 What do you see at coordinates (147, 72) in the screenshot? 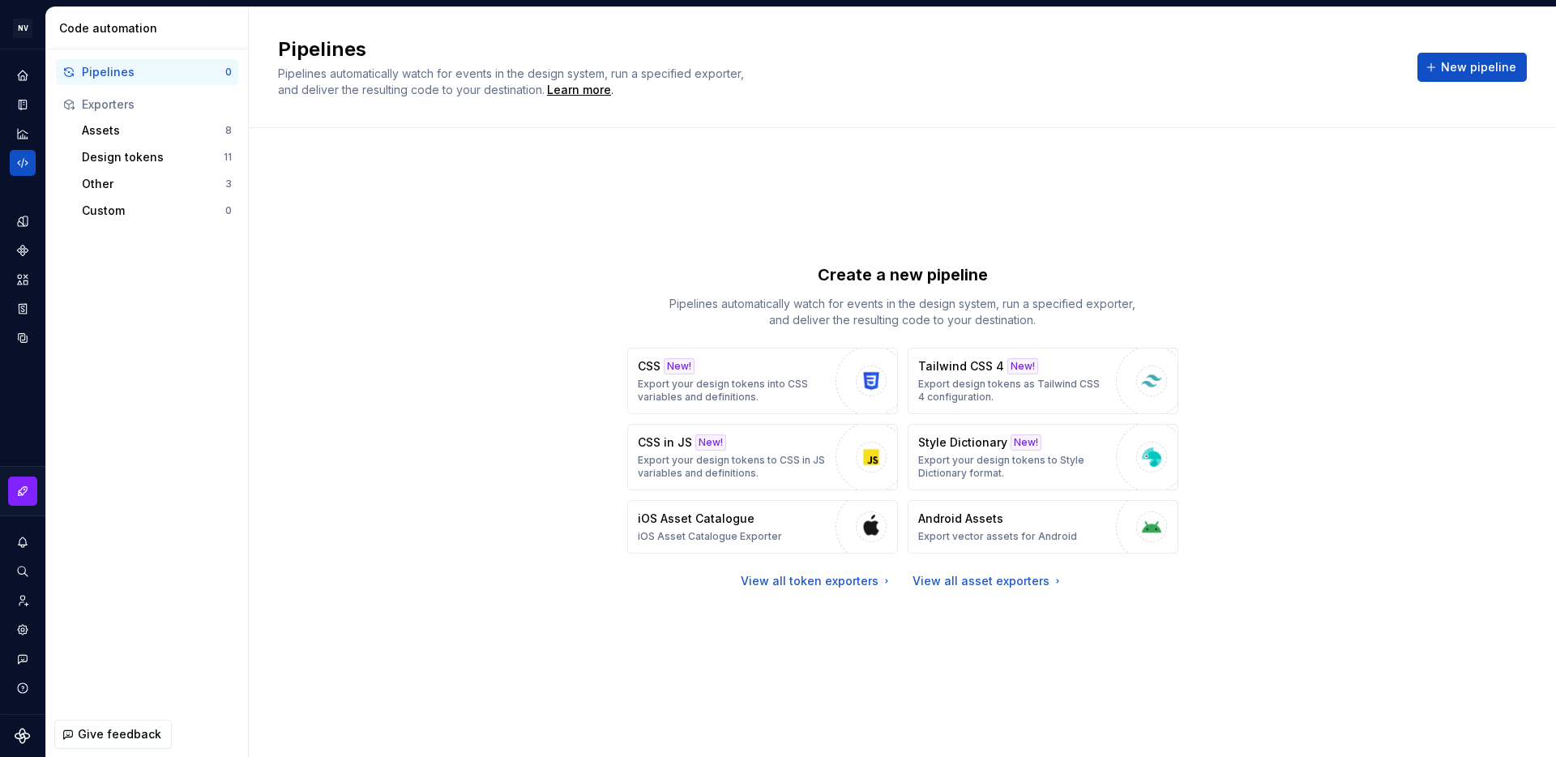
I see `a: Pipelines0` at bounding box center [147, 72].